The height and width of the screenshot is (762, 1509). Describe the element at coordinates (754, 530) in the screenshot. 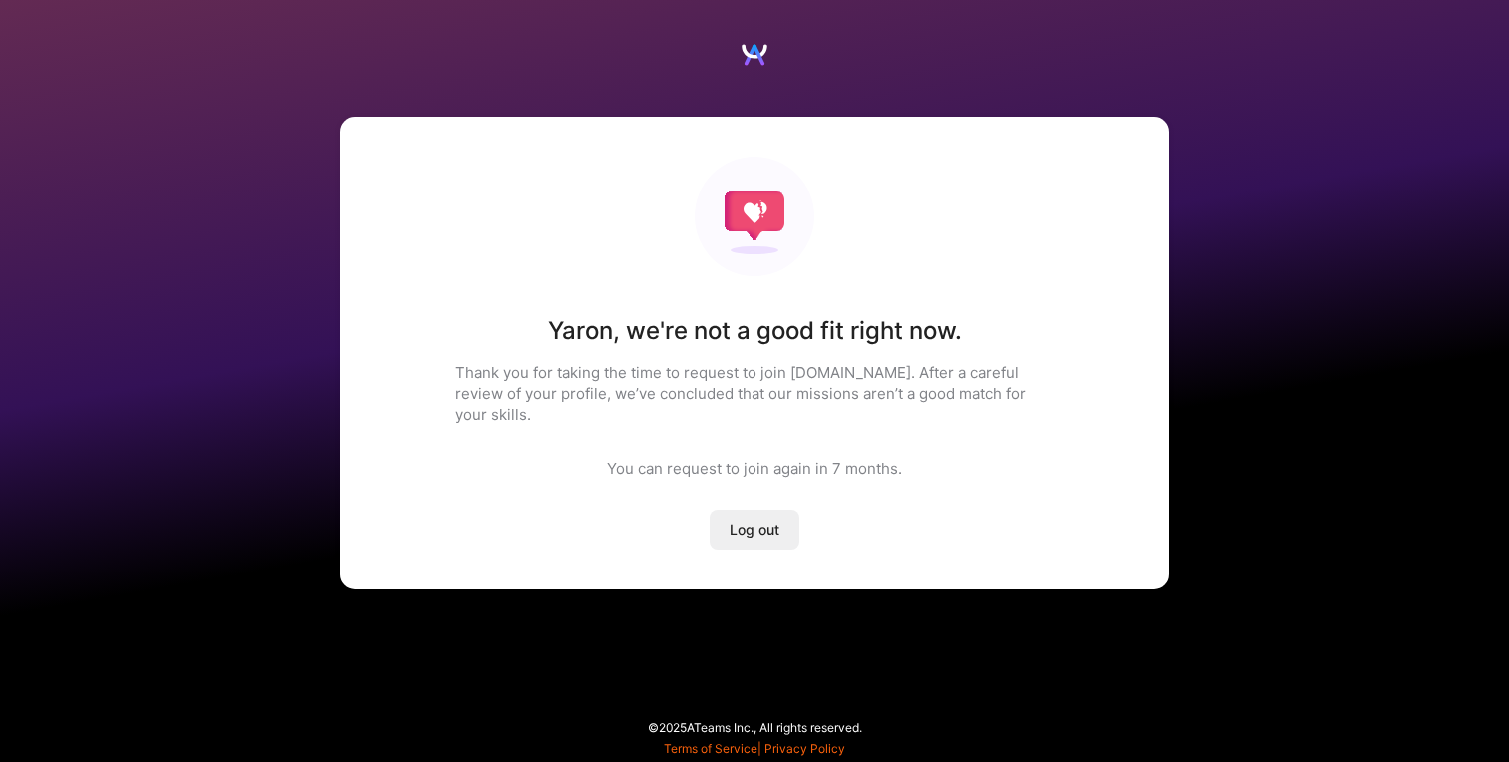

I see `span: Log out` at that location.